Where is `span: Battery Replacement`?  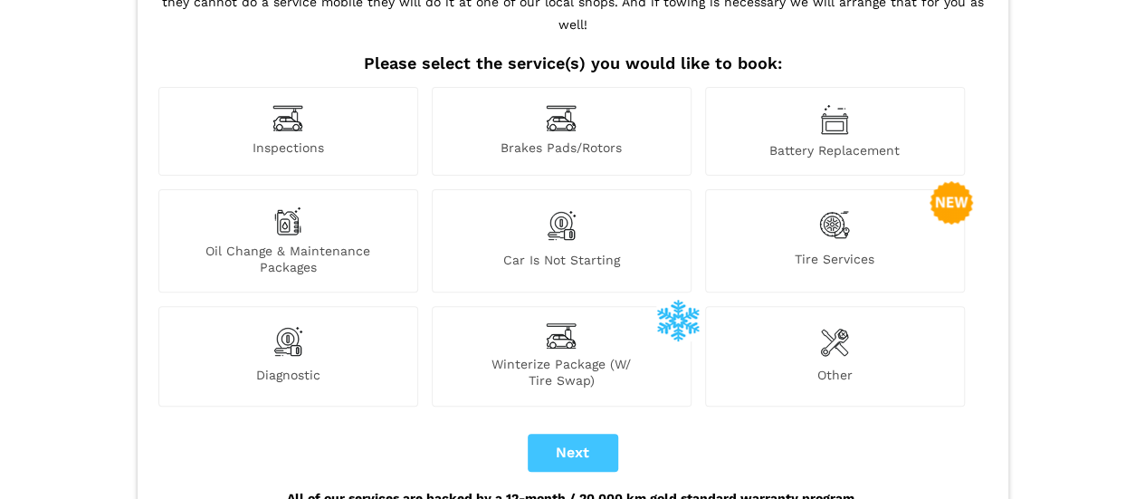
span: Battery Replacement is located at coordinates (834, 150).